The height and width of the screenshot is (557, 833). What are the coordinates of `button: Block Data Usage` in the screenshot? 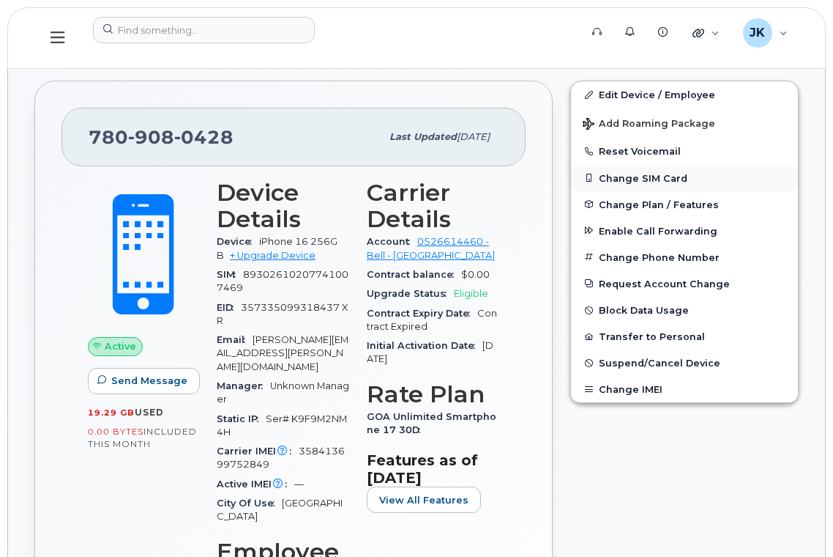 It's located at (685, 310).